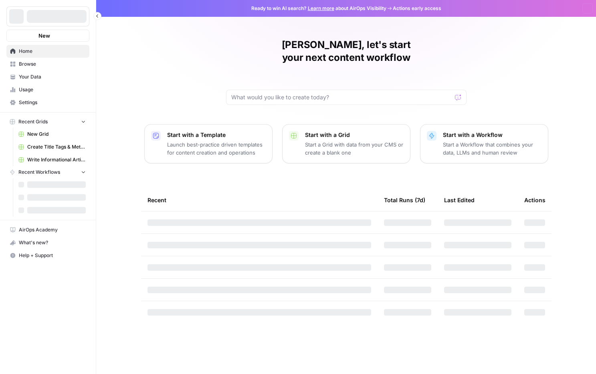  Describe the element at coordinates (48, 172) in the screenshot. I see `button: Recent Workflows` at that location.